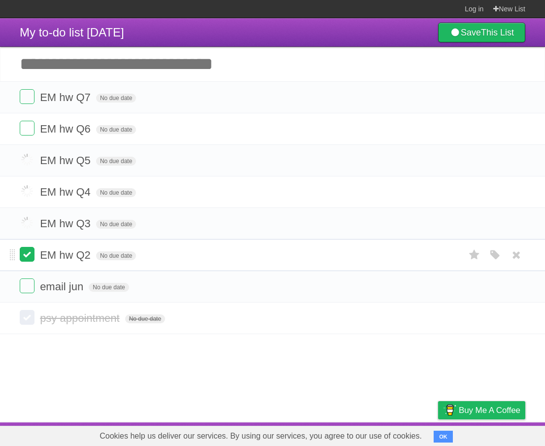  I want to click on span: EM hw Q6, so click(67, 129).